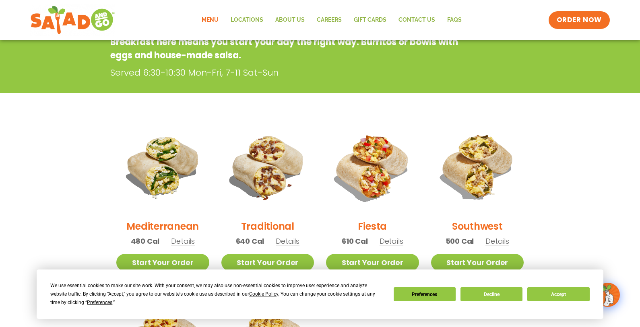  What do you see at coordinates (287, 49) in the screenshot?
I see `p: Breakfast here means you start your day the right way. Burritos or bowls with eggs and house-made...` at bounding box center [287, 49].